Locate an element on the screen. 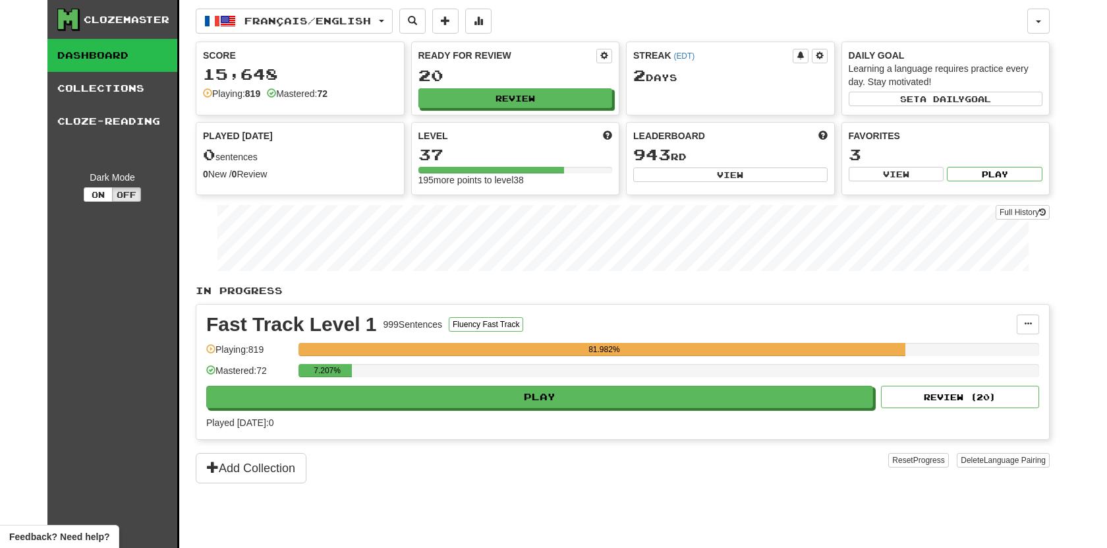 The height and width of the screenshot is (548, 1107). button: Search sentences is located at coordinates (413, 21).